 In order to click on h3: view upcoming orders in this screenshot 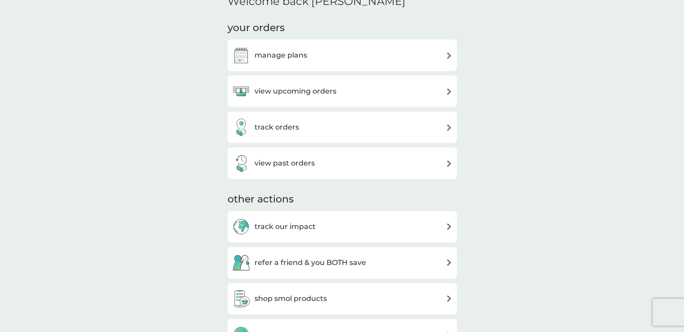, I will do `click(296, 91)`.